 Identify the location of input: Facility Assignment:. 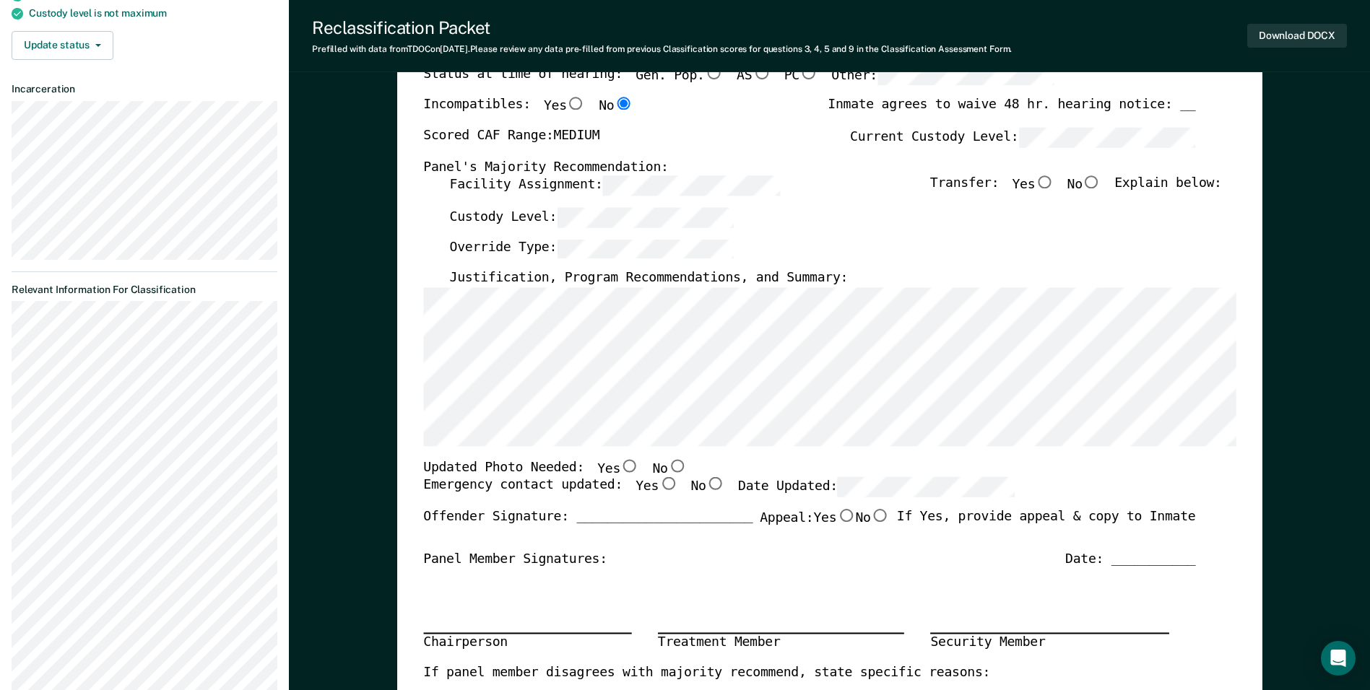
(690, 186).